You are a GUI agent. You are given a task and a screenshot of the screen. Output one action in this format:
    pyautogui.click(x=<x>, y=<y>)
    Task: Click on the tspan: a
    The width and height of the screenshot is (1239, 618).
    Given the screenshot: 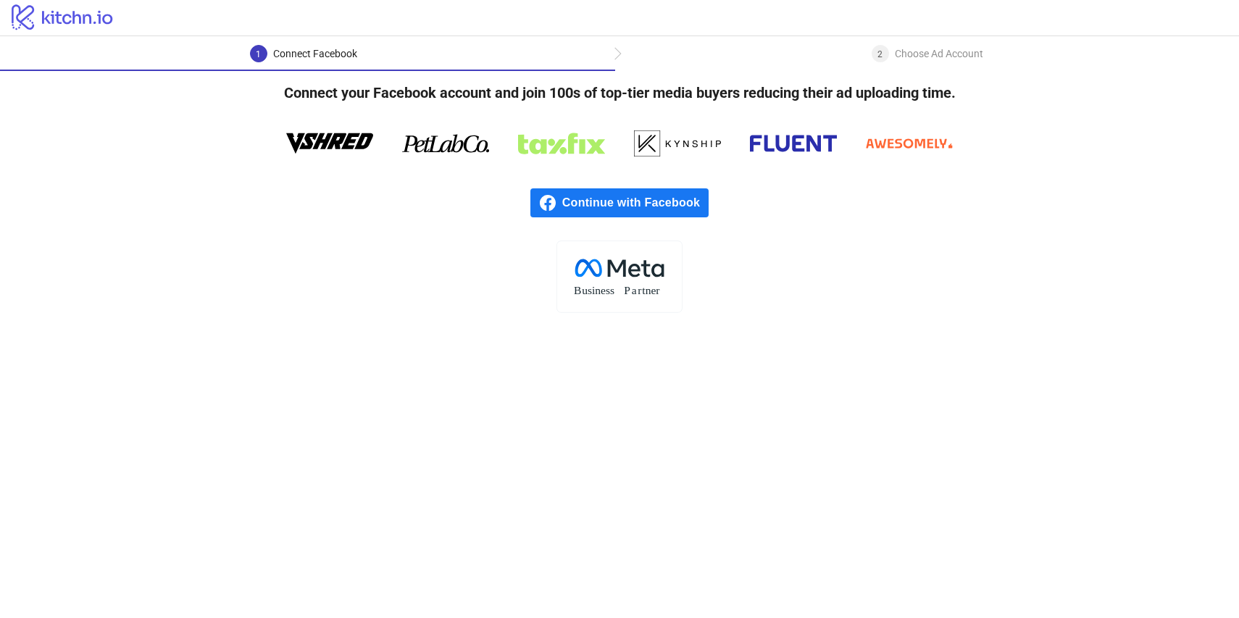 What is the action you would take?
    pyautogui.click(x=634, y=290)
    